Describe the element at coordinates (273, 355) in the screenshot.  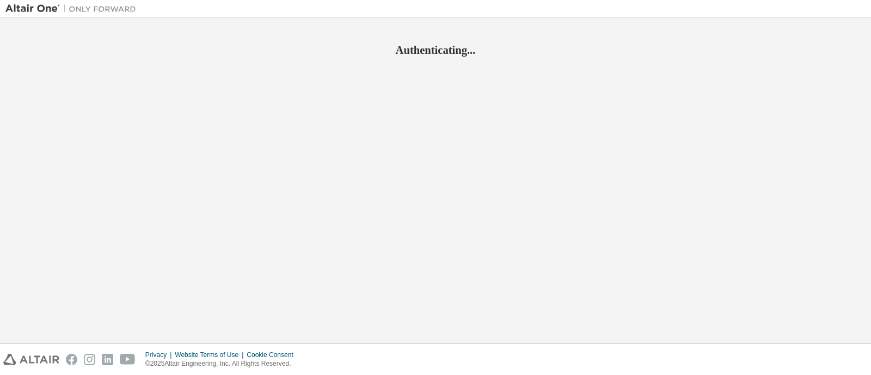
I see `div: Cookie Consent` at that location.